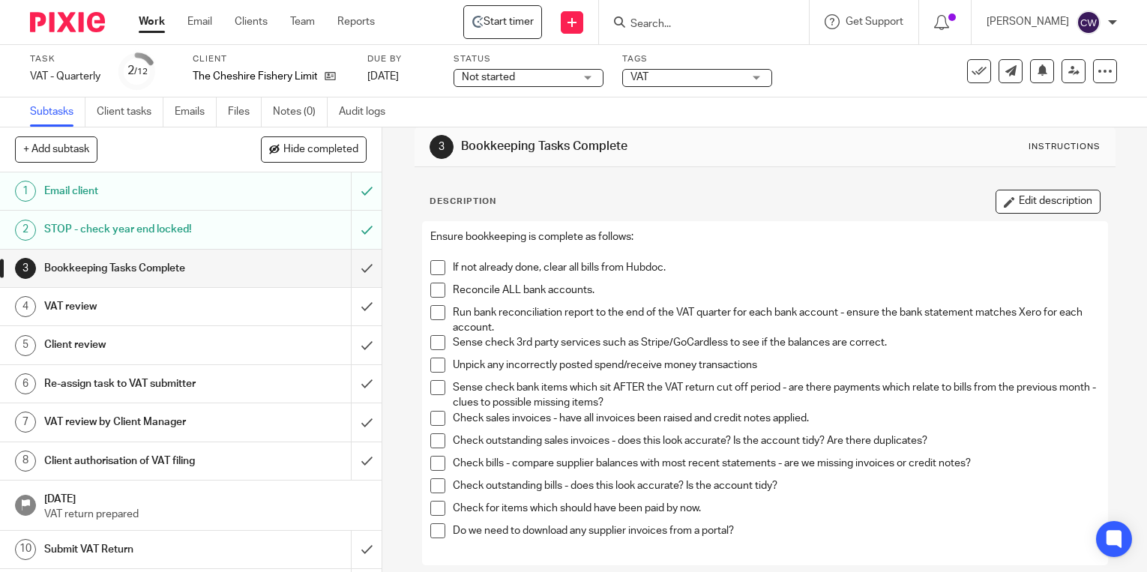 This screenshot has height=572, width=1147. I want to click on p: Check outstanding bills - does this look accurate? Is the account tidy?, so click(776, 509).